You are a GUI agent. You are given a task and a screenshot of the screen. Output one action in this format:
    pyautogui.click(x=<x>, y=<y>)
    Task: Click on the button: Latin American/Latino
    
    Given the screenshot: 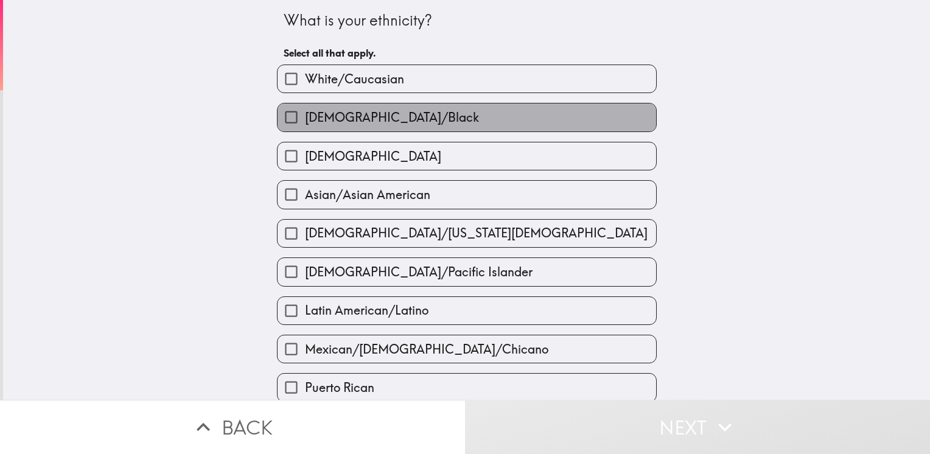 What is the action you would take?
    pyautogui.click(x=467, y=310)
    